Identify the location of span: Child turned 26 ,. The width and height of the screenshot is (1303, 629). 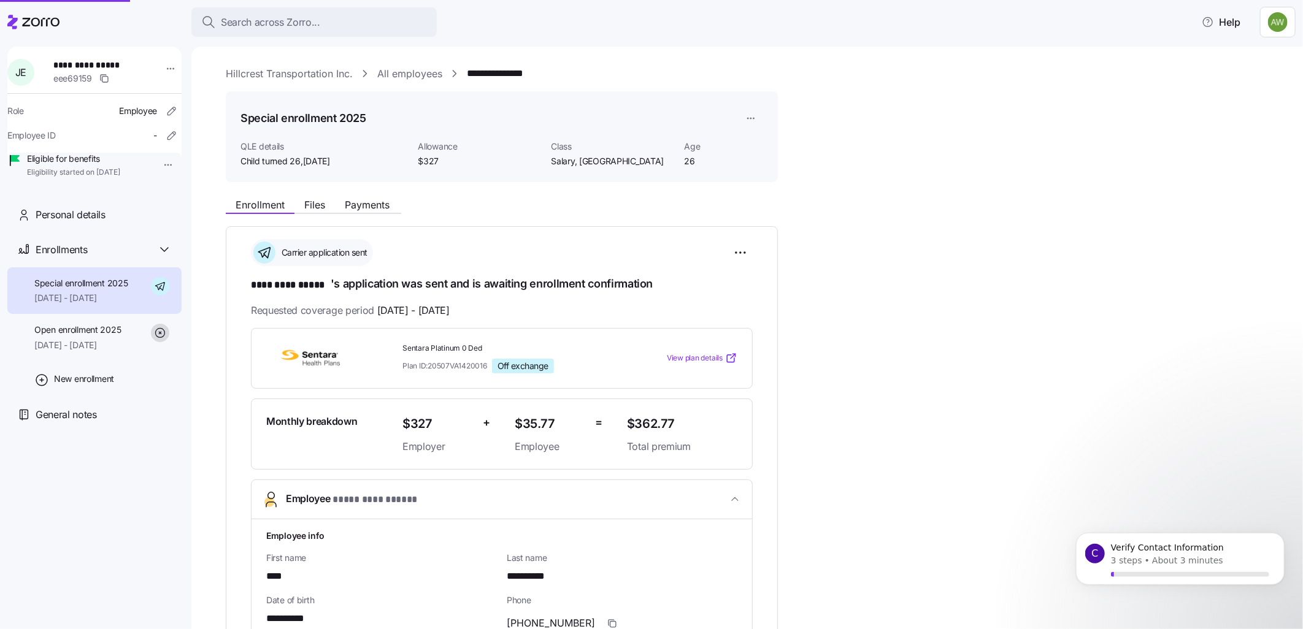
(285, 161).